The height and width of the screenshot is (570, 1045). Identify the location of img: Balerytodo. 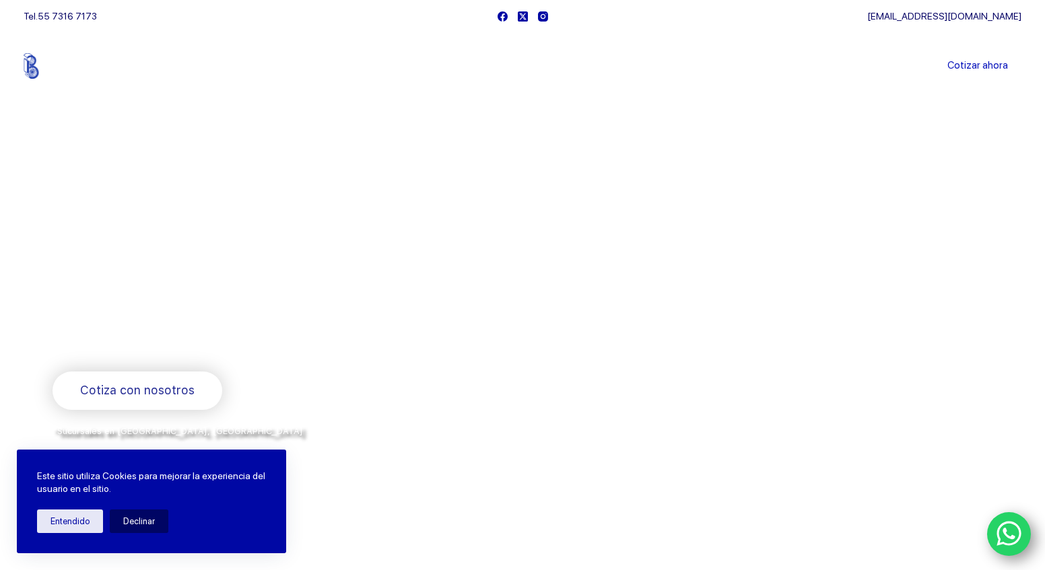
(65, 66).